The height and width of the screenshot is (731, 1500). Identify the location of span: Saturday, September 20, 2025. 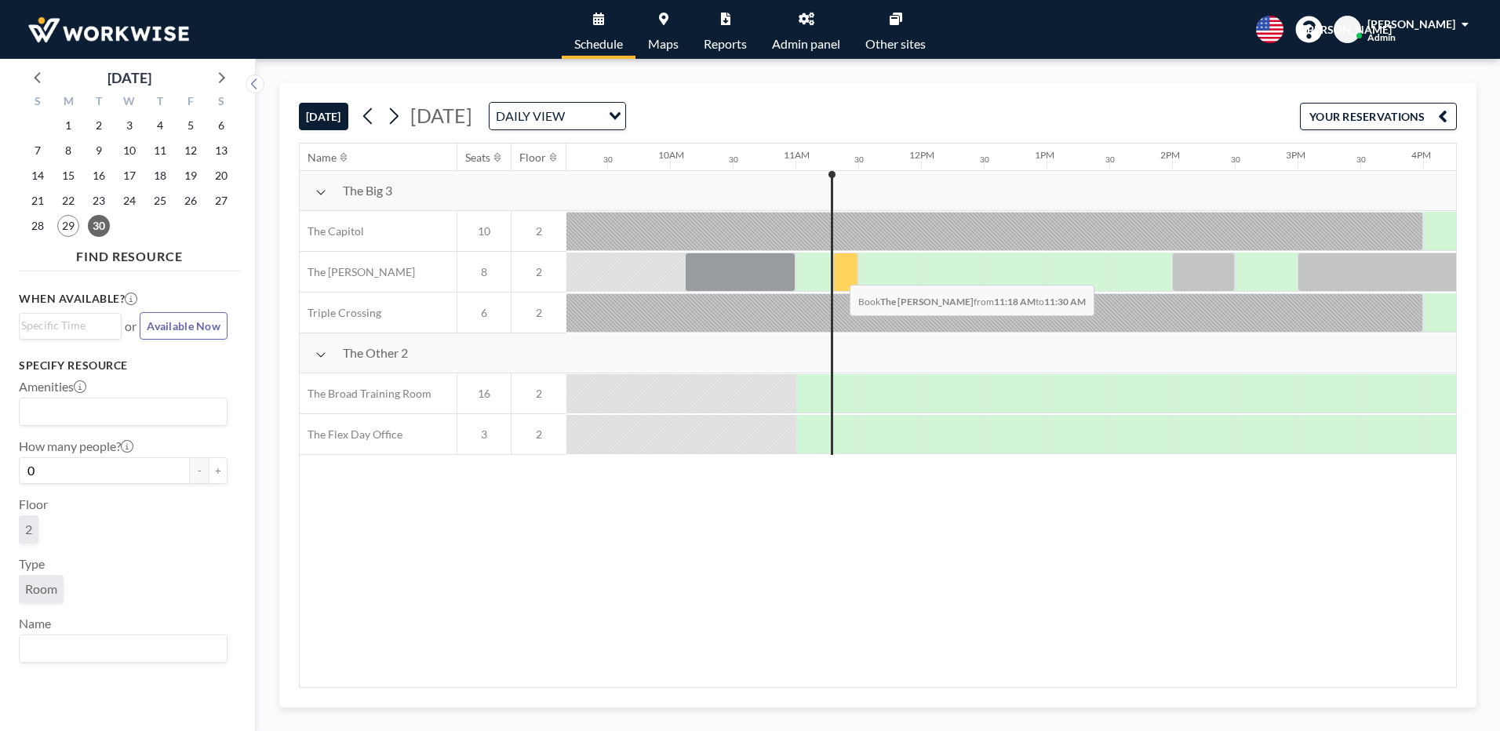
(221, 176).